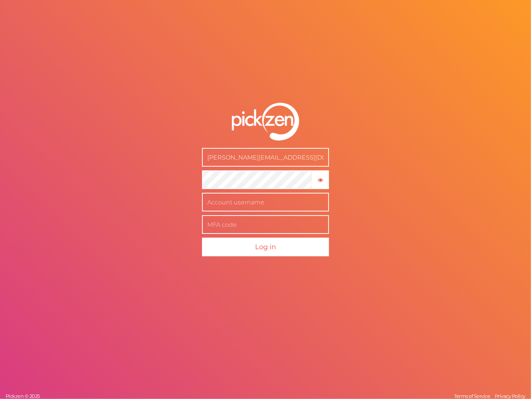 Image resolution: width=531 pixels, height=399 pixels. Describe the element at coordinates (23, 396) in the screenshot. I see `a: Pickzen © 2025` at that location.